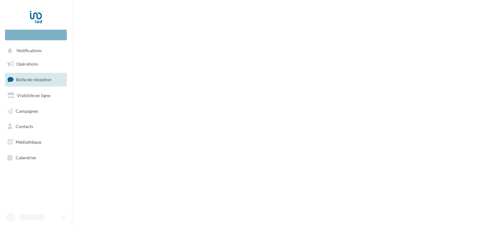  What do you see at coordinates (36, 158) in the screenshot?
I see `a: Calendrier` at bounding box center [36, 158].